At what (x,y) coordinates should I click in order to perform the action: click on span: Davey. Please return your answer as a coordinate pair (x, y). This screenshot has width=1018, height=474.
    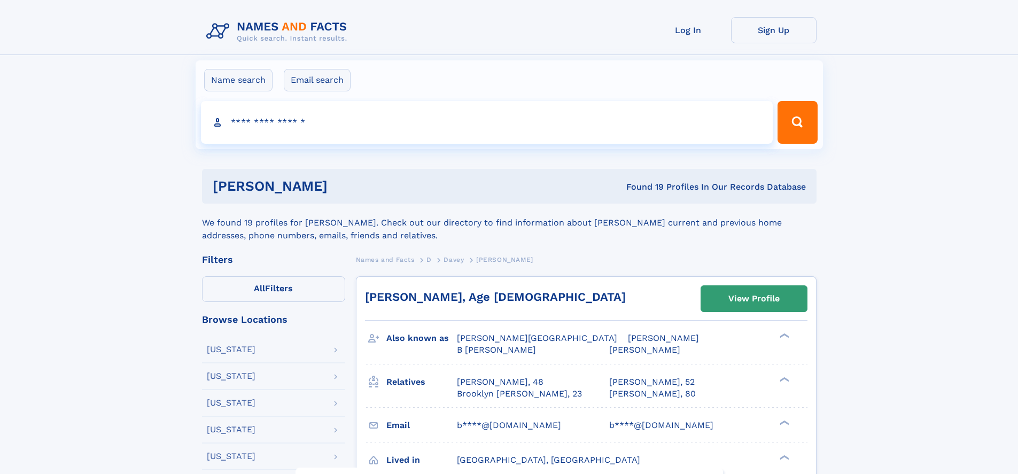
    Looking at the image, I should click on (454, 260).